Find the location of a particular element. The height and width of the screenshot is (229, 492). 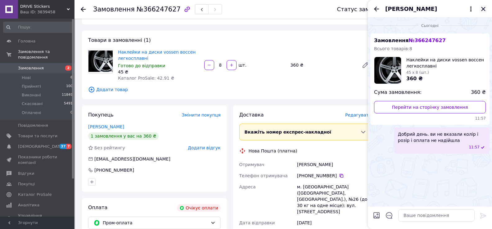

span: Оплачені is located at coordinates (31, 113).